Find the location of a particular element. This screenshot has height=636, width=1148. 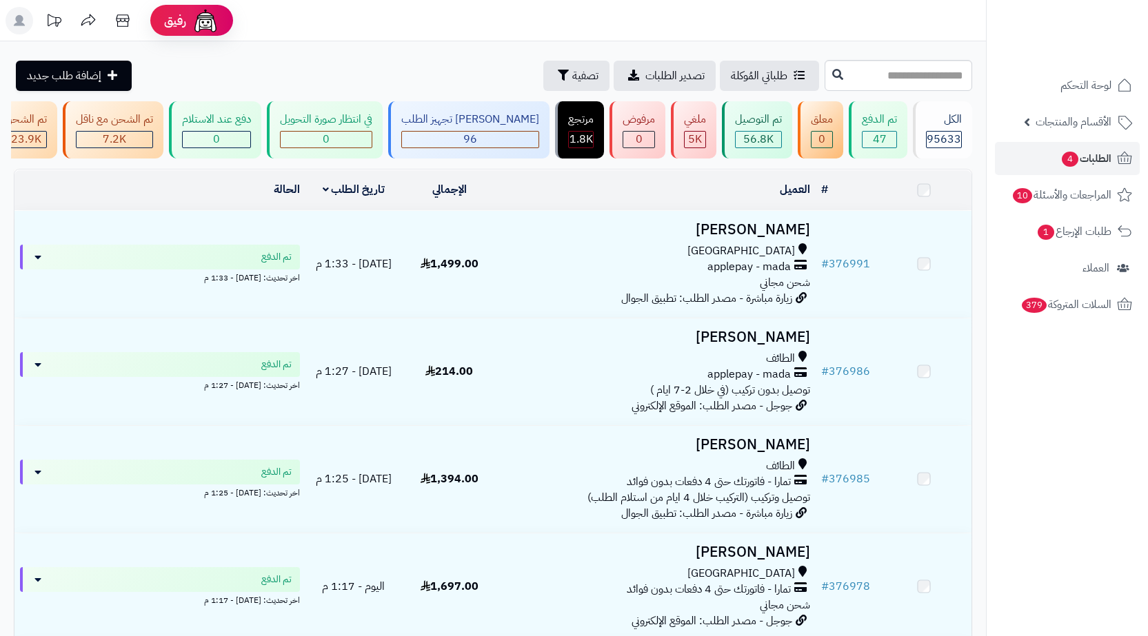

a: الحالة is located at coordinates (287, 190).